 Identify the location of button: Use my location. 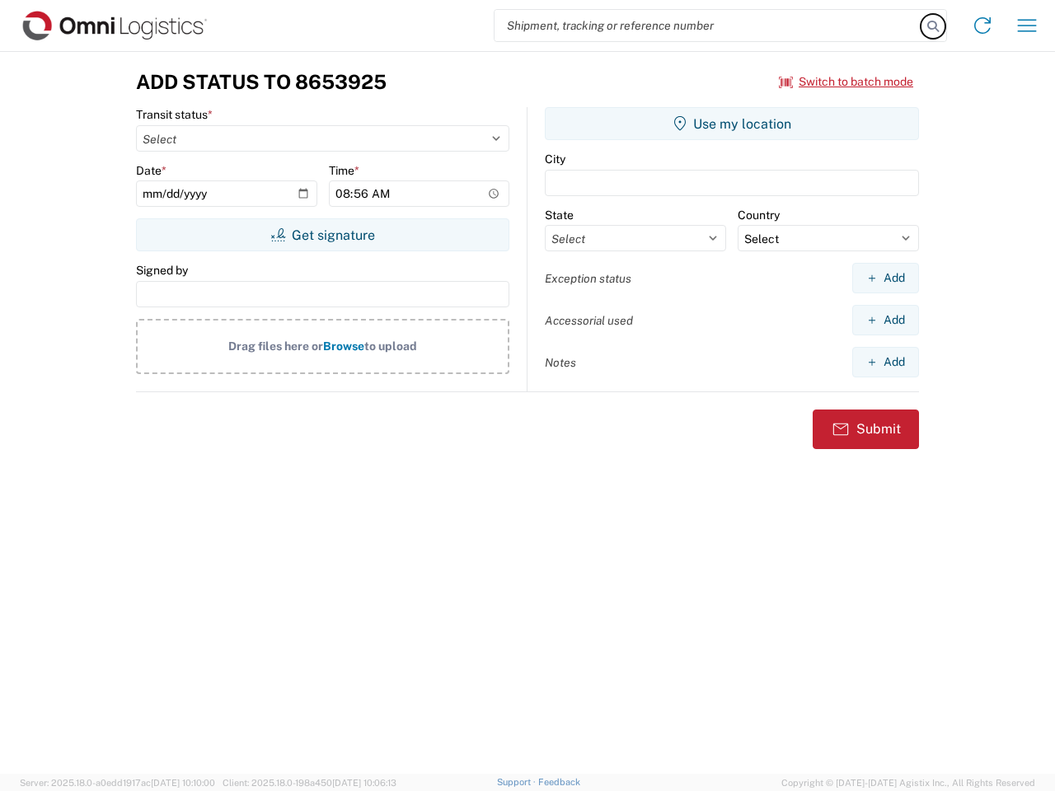
(732, 124).